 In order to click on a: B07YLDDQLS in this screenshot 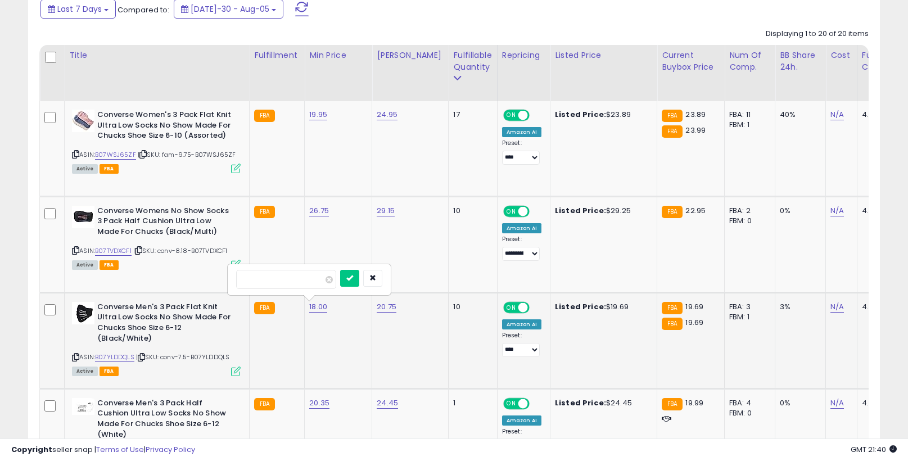, I will do `click(115, 357)`.